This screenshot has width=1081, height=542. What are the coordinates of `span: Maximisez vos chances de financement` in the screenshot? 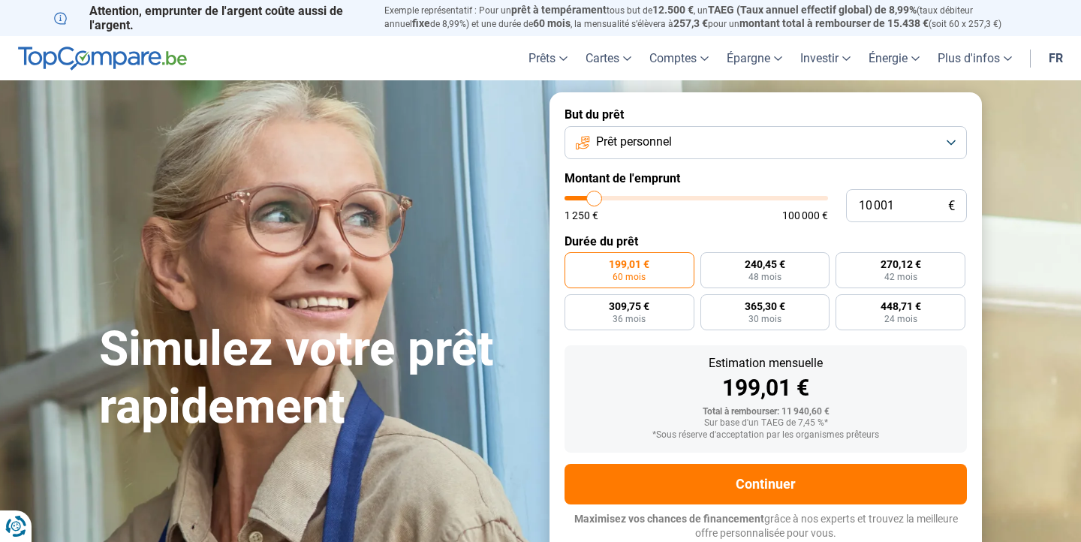 It's located at (669, 519).